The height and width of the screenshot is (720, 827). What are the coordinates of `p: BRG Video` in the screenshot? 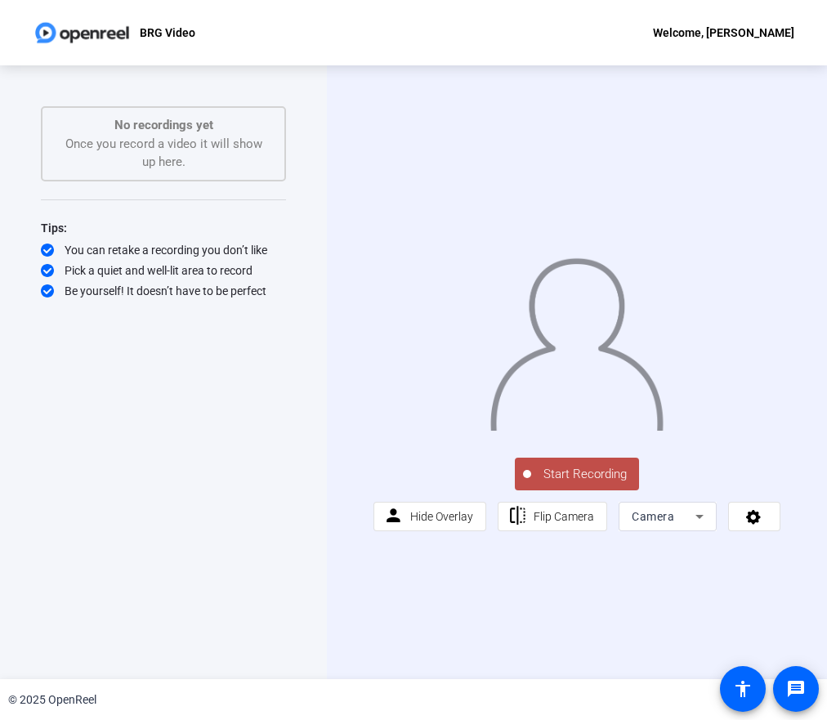 It's located at (168, 33).